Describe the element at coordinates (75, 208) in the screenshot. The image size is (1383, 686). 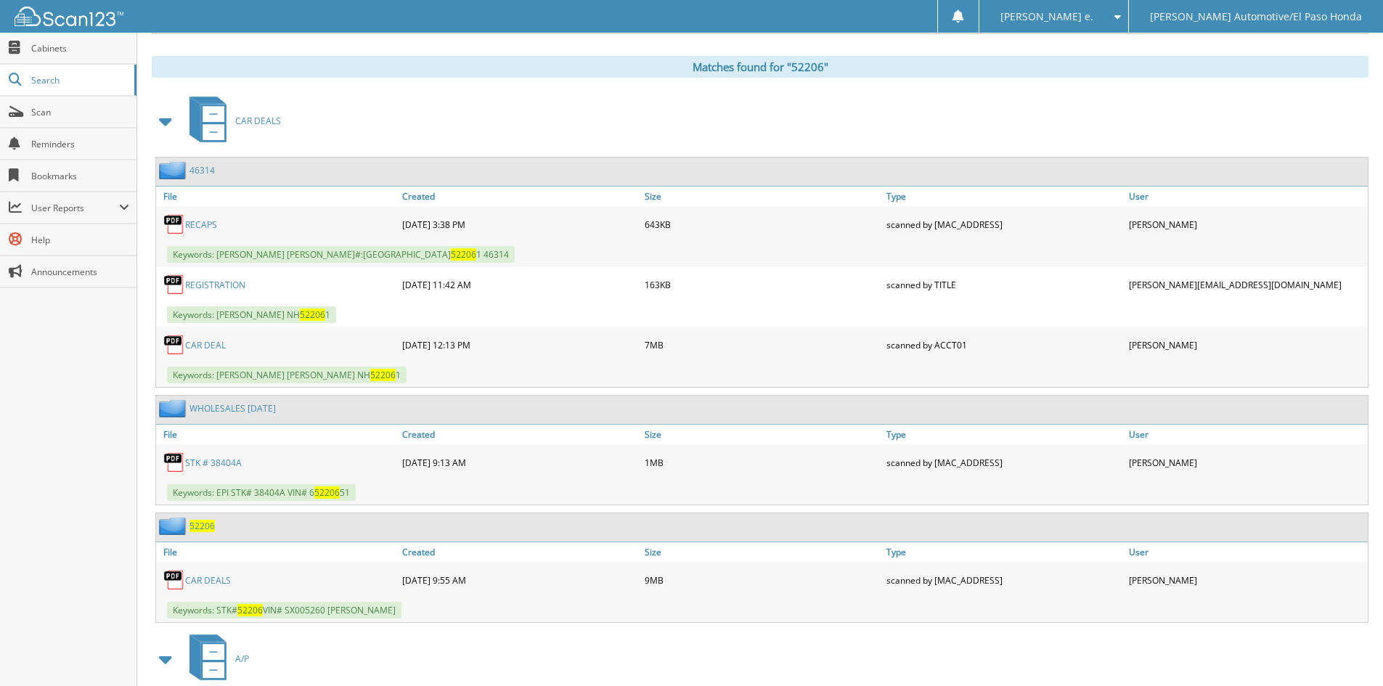
I see `span: User Reports` at that location.